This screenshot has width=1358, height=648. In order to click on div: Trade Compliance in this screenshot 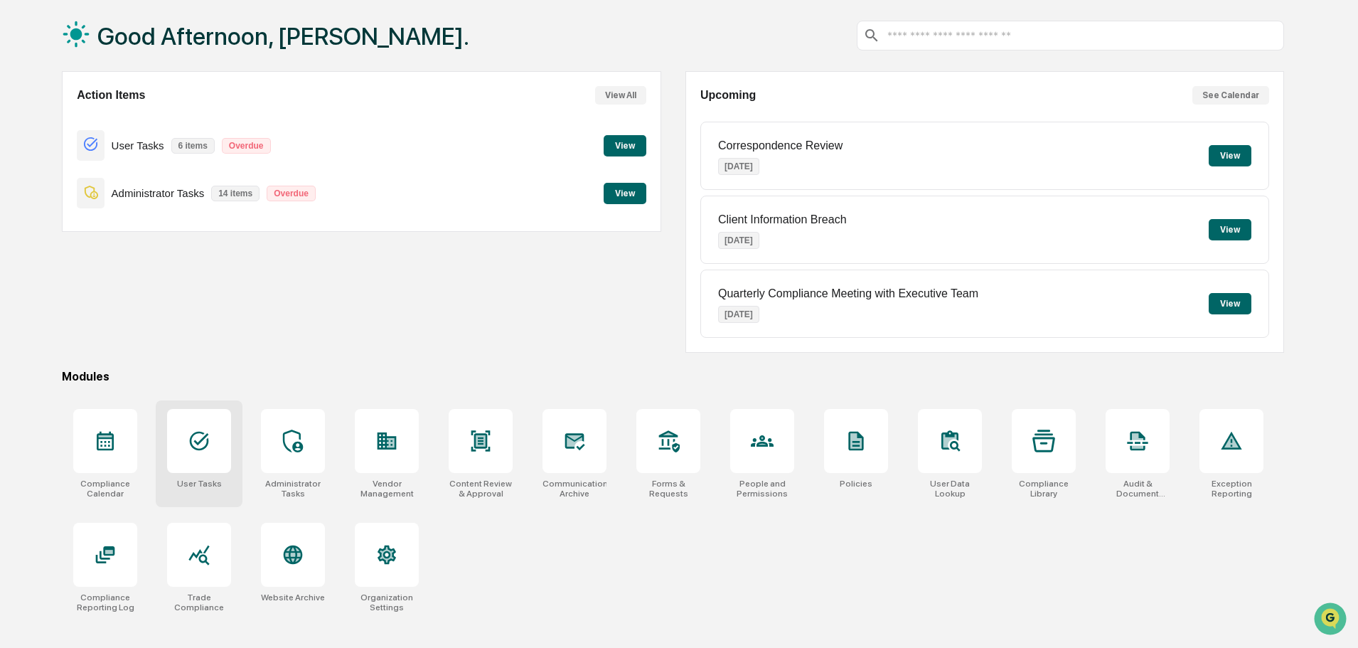, I will do `click(199, 602)`.